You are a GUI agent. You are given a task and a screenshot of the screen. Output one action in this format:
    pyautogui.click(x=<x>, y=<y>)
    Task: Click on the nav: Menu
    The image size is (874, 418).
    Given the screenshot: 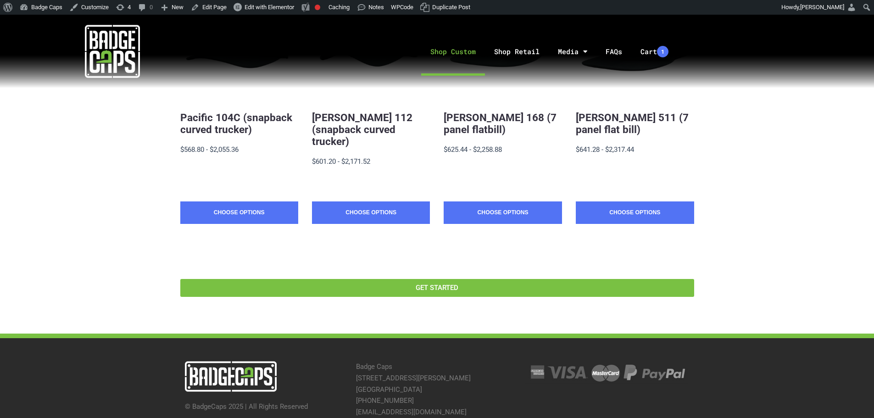 What is the action you would take?
    pyautogui.click(x=549, y=51)
    